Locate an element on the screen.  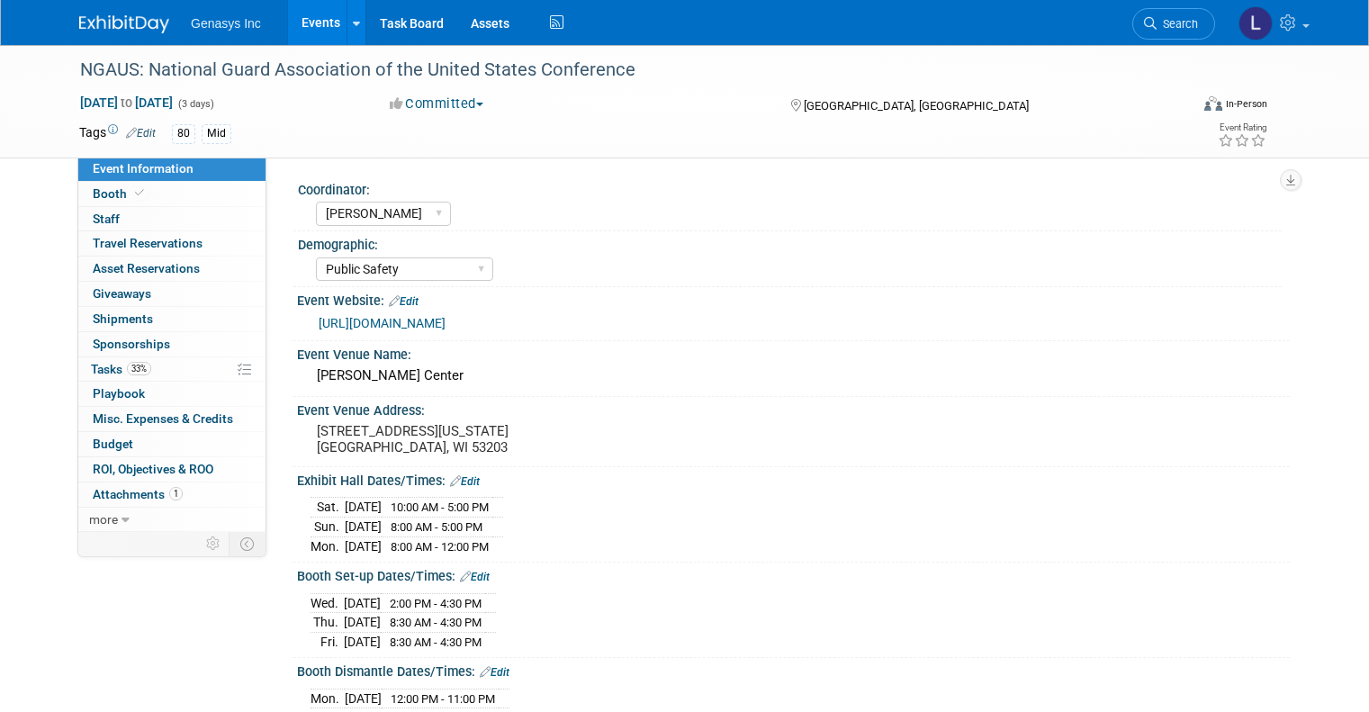
a: Giveaways is located at coordinates (172, 293).